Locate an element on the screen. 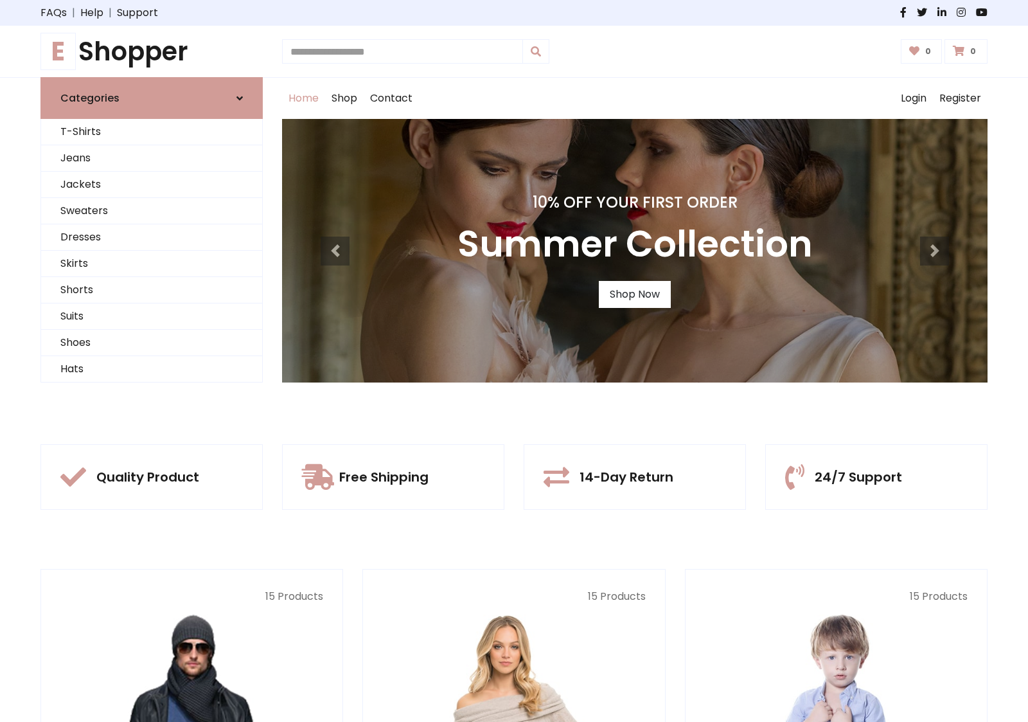 The image size is (1028, 722). a: Jackets is located at coordinates (152, 184).